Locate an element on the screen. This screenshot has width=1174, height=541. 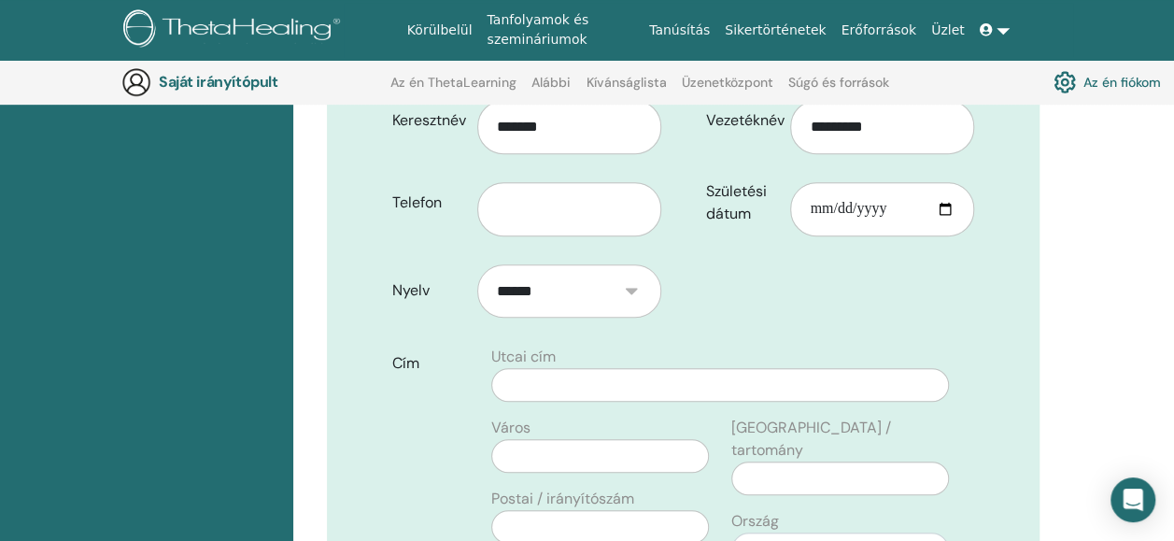
img: logo.png is located at coordinates (234, 30).